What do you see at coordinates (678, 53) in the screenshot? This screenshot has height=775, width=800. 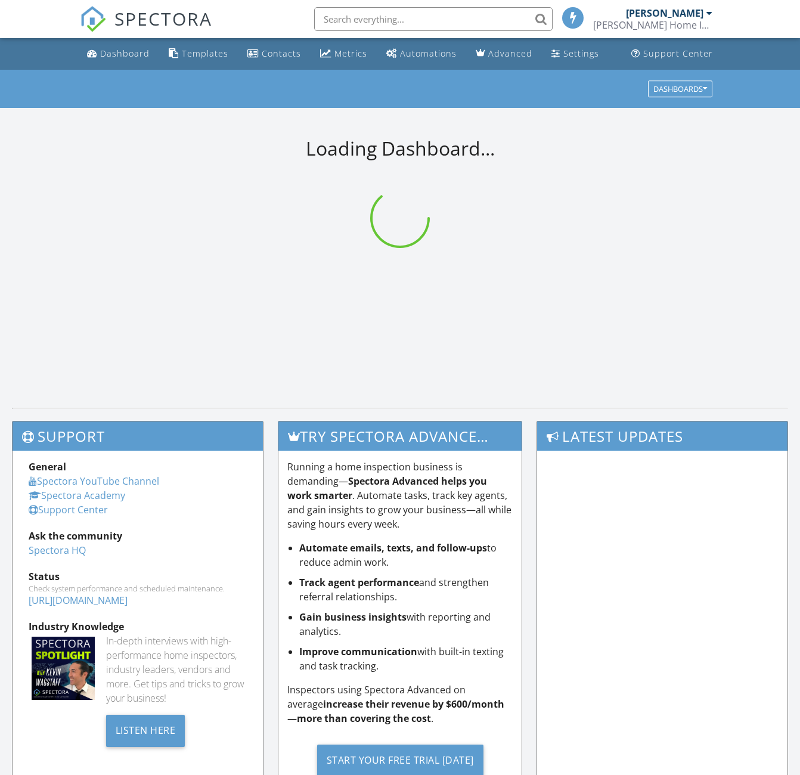 I see `div: Support Center` at bounding box center [678, 53].